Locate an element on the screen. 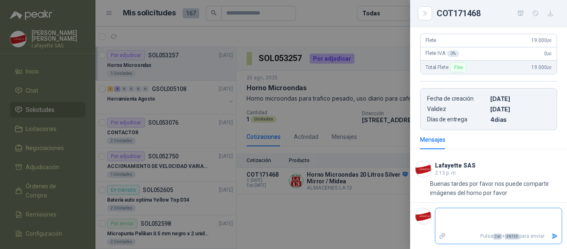 The width and height of the screenshot is (567, 249). p: Pulsa + para enviar is located at coordinates (499, 236).